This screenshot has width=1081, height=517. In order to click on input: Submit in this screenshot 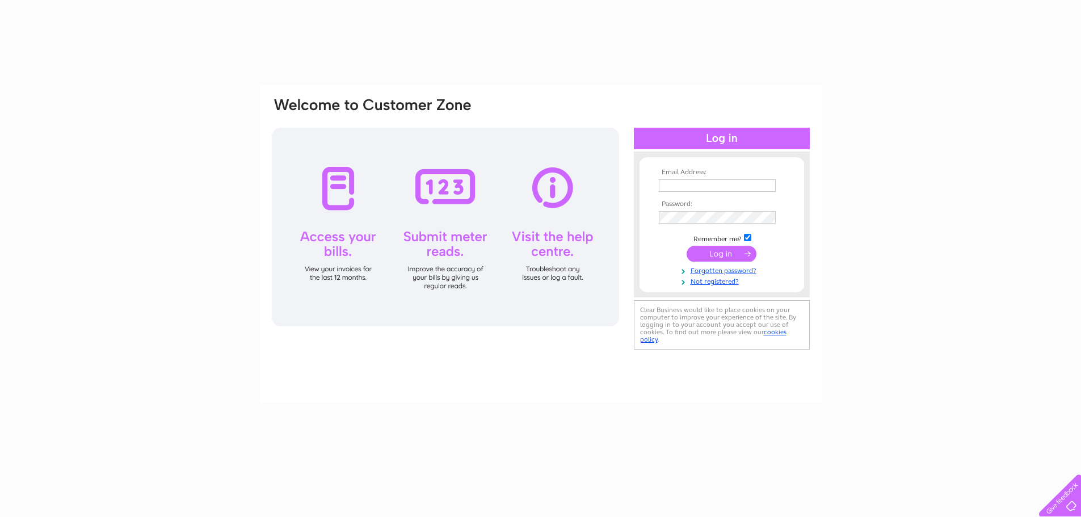, I will do `click(722, 254)`.